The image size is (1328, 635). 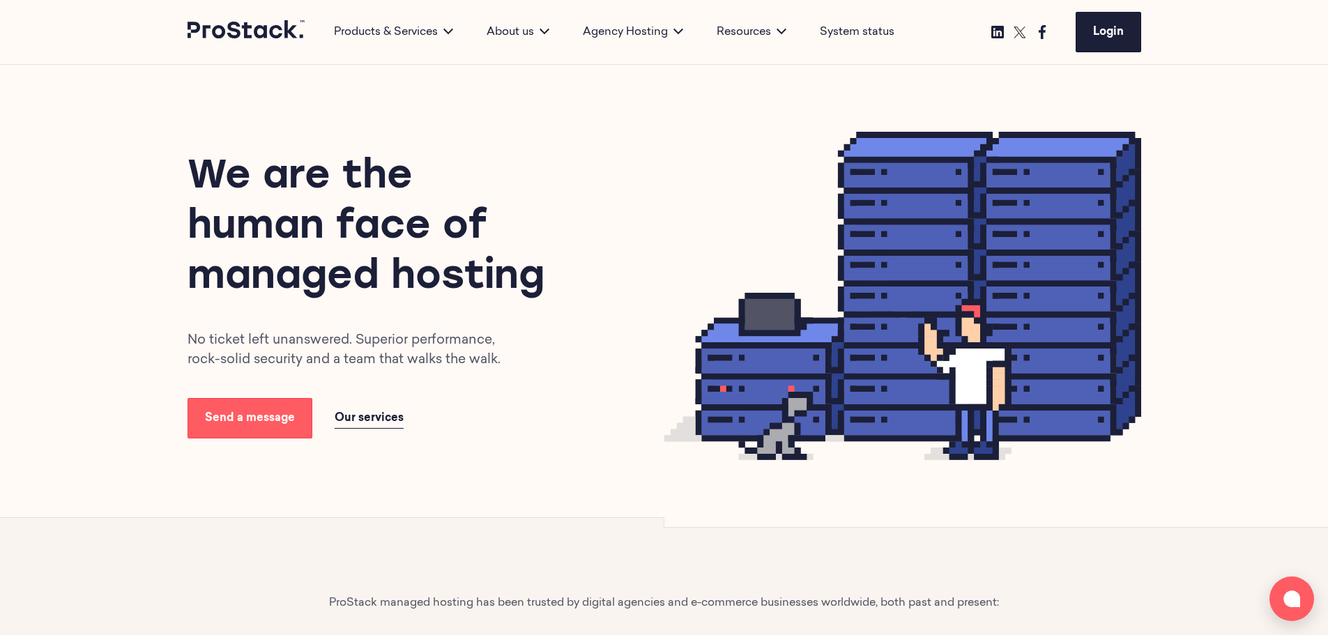 What do you see at coordinates (1109, 32) in the screenshot?
I see `span: Login` at bounding box center [1109, 32].